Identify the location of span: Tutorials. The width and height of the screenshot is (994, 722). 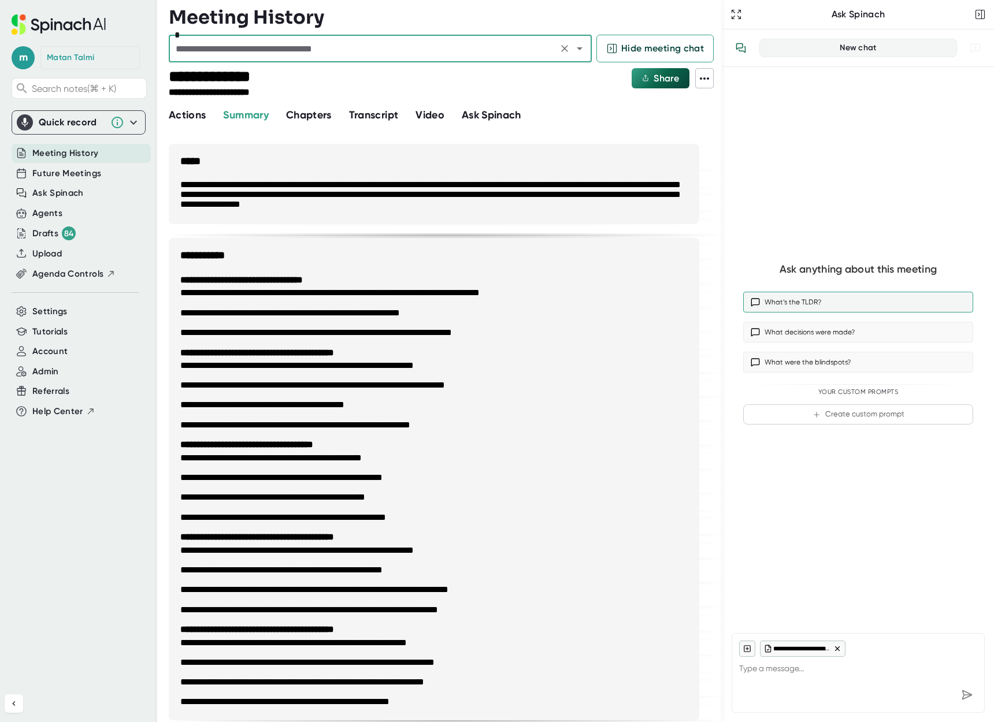
(50, 332).